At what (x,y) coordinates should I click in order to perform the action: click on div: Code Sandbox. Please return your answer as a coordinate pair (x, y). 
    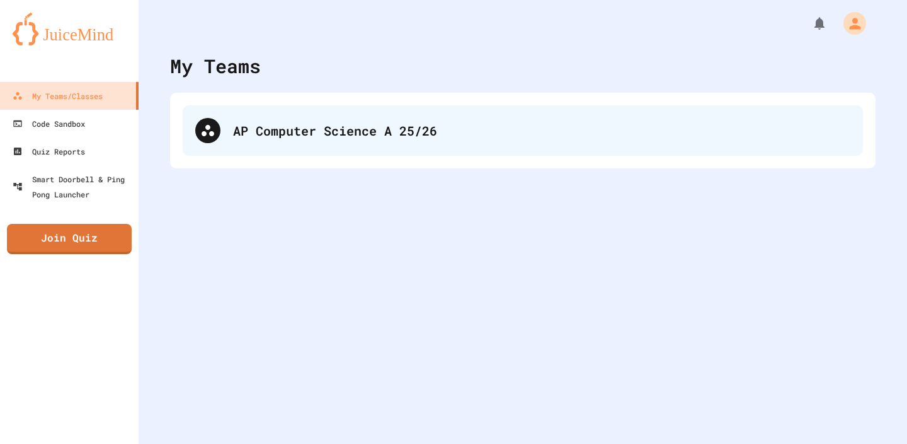
    Looking at the image, I should click on (49, 124).